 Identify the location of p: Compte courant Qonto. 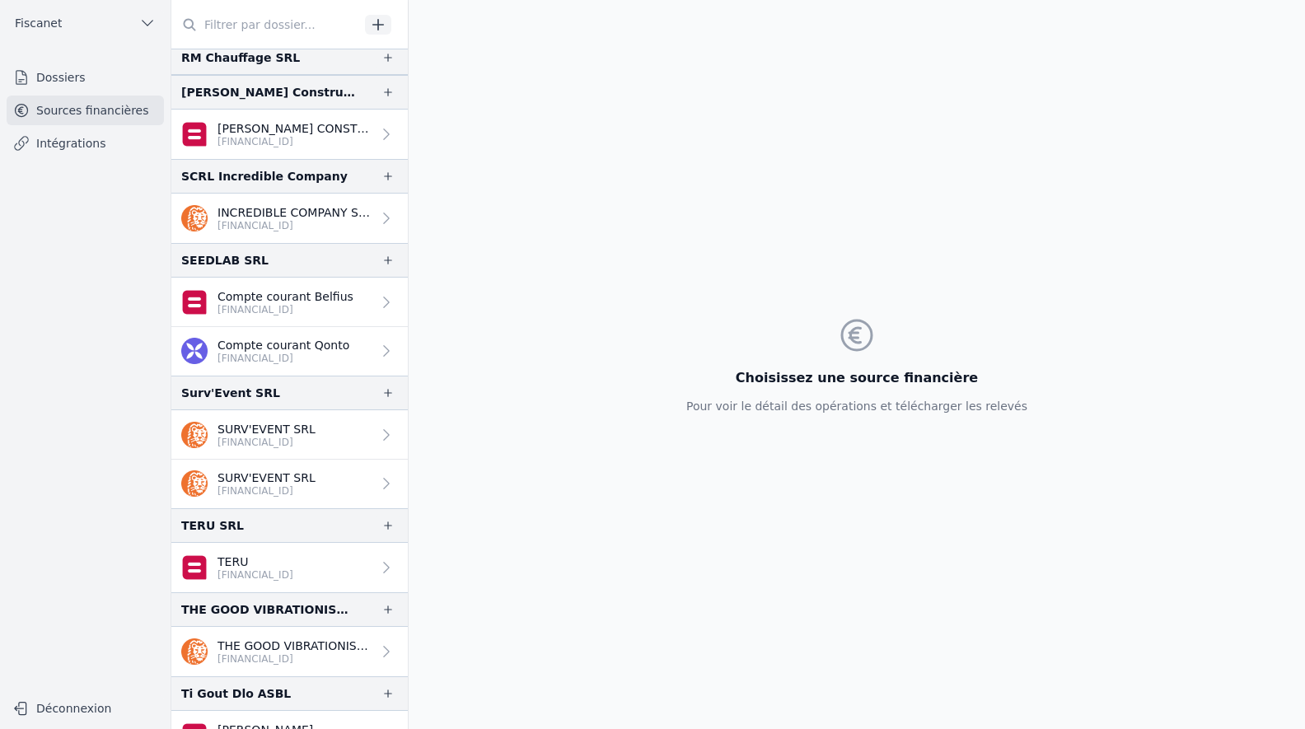
(283, 345).